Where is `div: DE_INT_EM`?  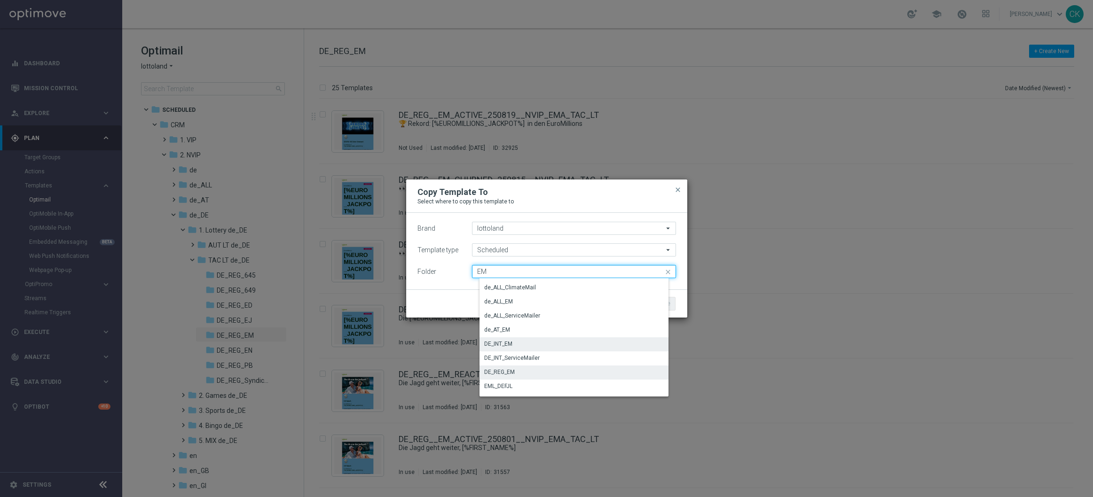 div: DE_INT_EM is located at coordinates (498, 344).